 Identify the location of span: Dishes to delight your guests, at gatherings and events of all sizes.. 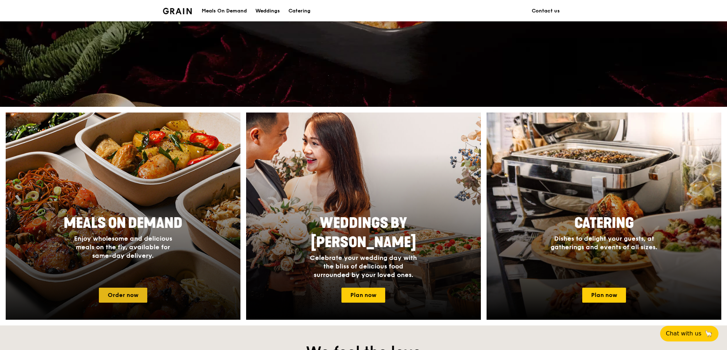
(604, 243).